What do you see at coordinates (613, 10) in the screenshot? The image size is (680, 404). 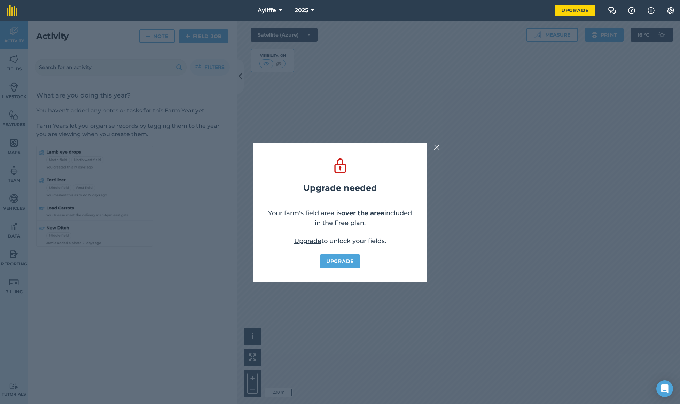 I see `img: Two speech bubbles overlapping with the left bubble in the forefront` at bounding box center [613, 10].